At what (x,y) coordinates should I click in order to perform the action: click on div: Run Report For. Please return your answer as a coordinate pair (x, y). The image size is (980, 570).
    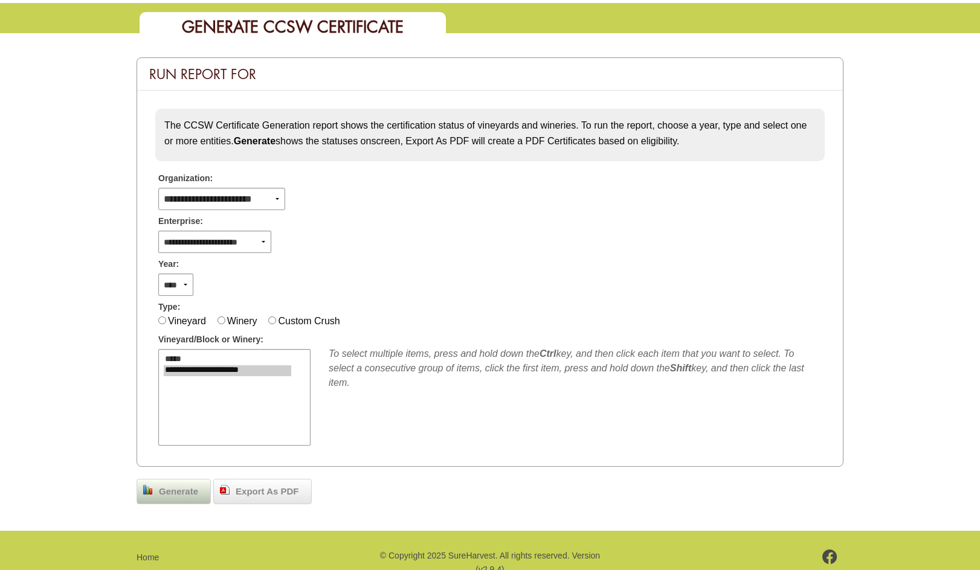
    Looking at the image, I should click on (490, 74).